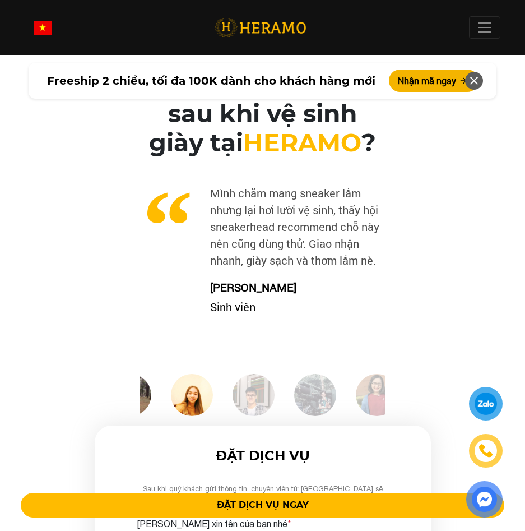  I want to click on a: phone-icon, so click(486, 451).